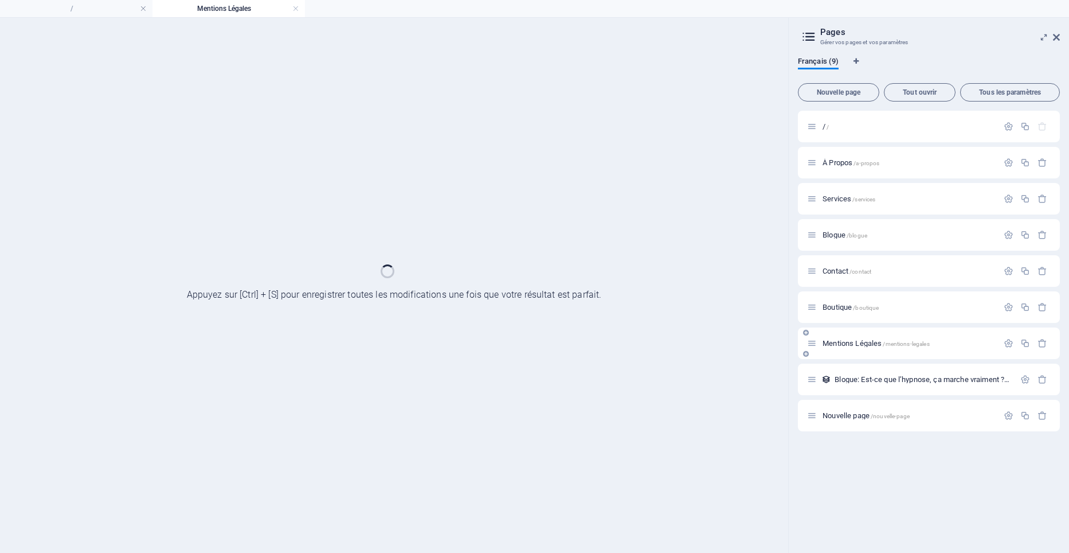 The width and height of the screenshot is (1069, 553). What do you see at coordinates (909, 307) in the screenshot?
I see `div: Boutique/boutique` at bounding box center [909, 307].